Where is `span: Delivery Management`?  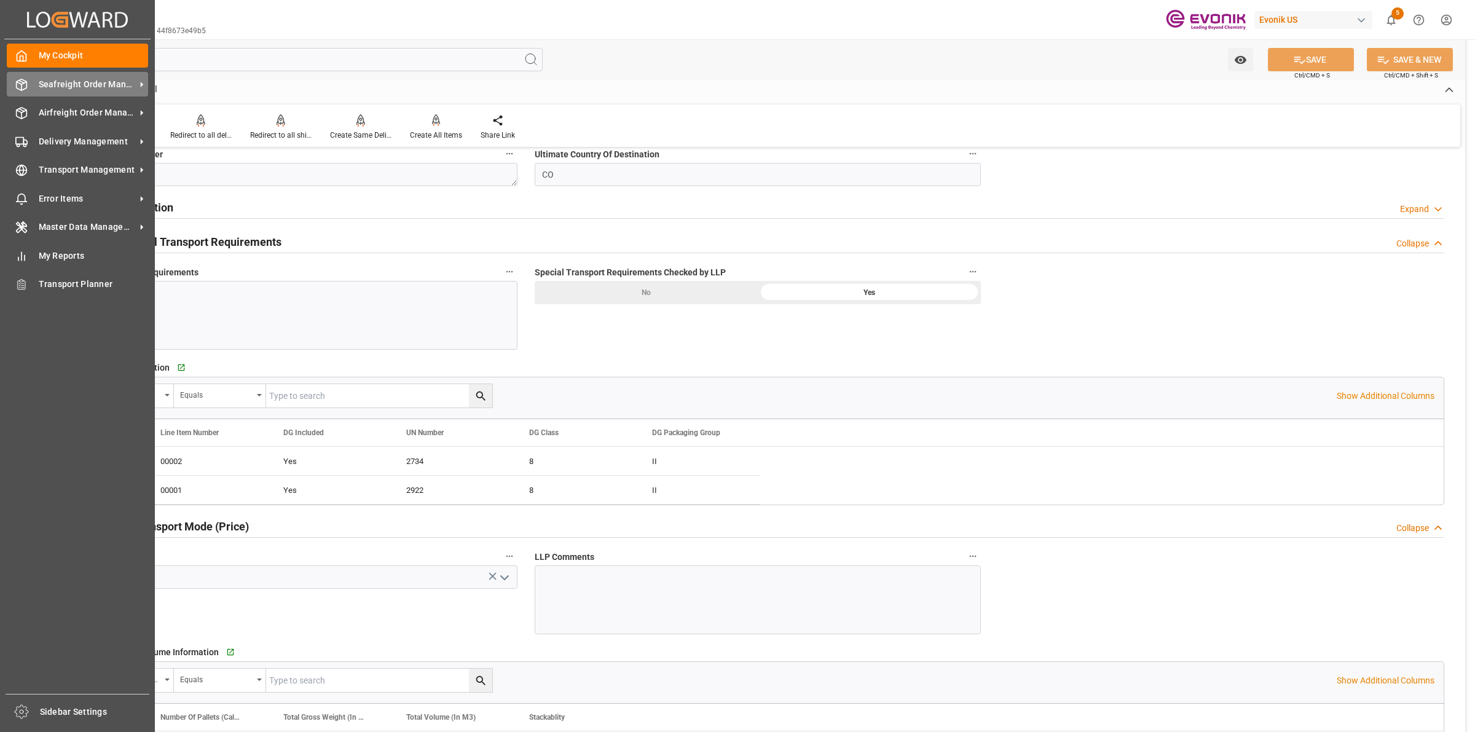 span: Delivery Management is located at coordinates (87, 141).